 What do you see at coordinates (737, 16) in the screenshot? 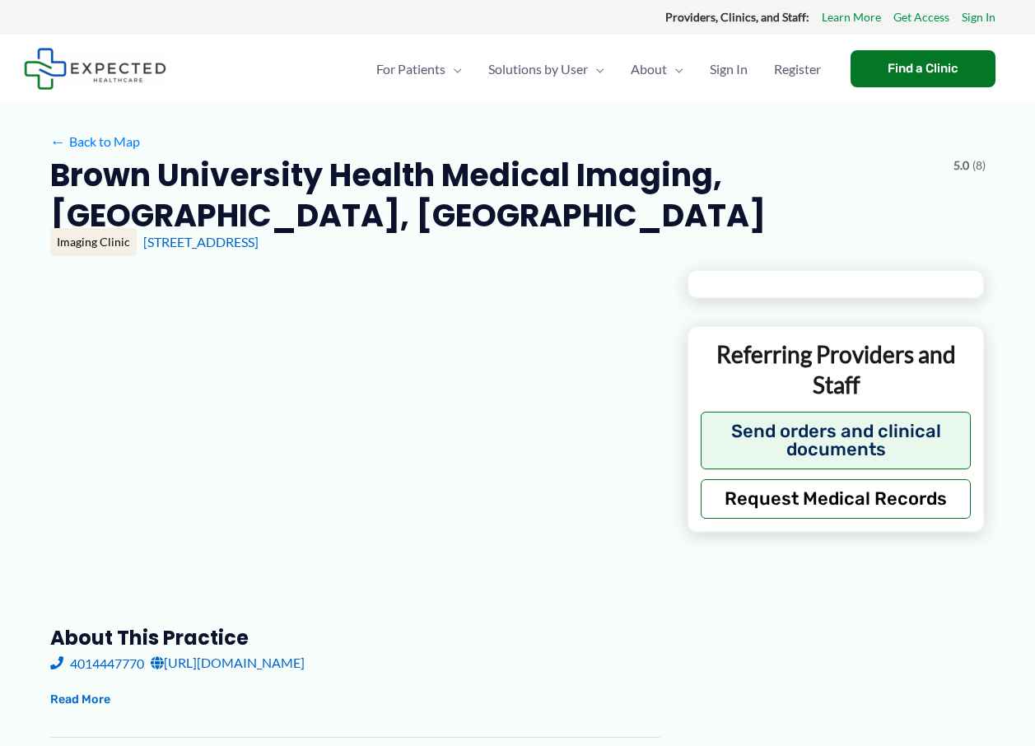
I see `strong: Providers, Clinics, and Staff:` at bounding box center [737, 16].